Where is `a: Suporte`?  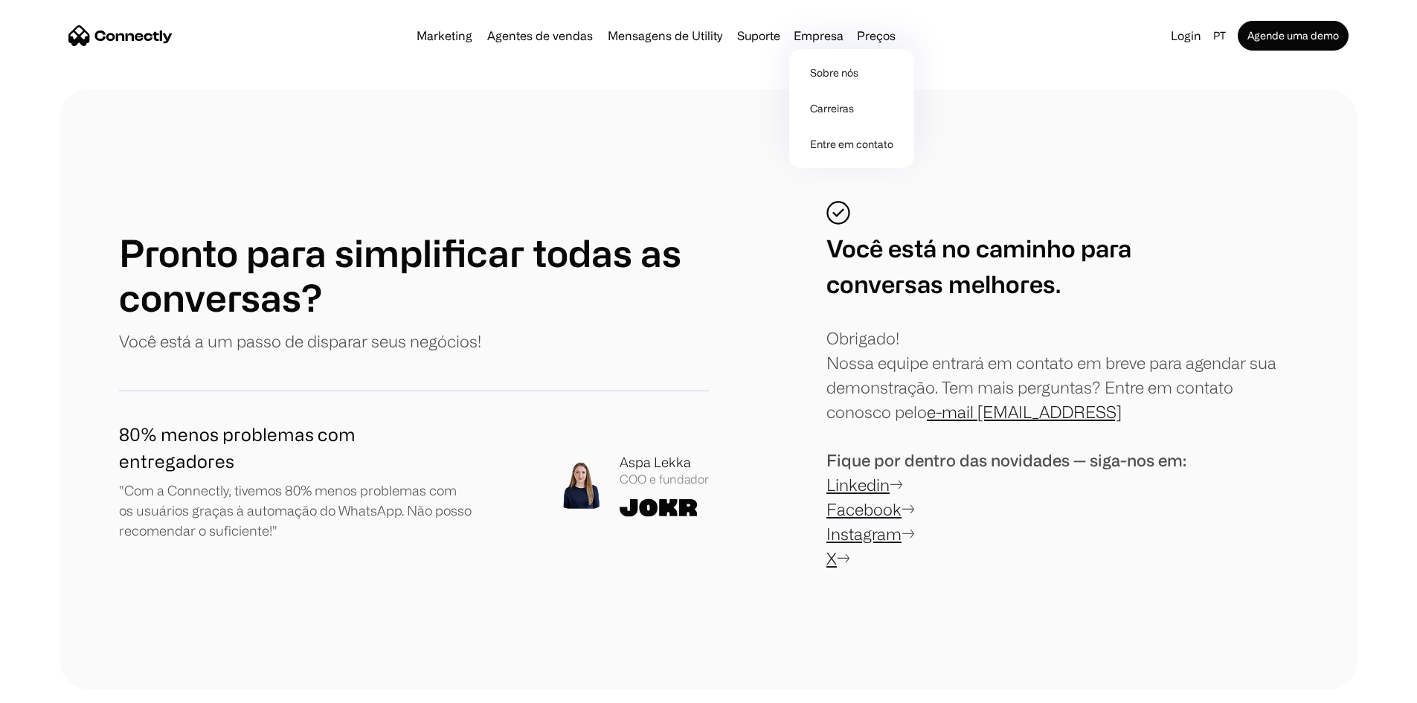 a: Suporte is located at coordinates (759, 36).